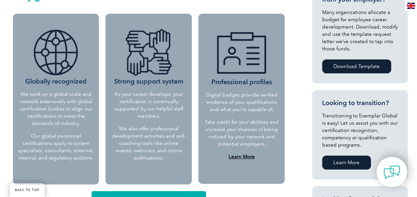  What do you see at coordinates (242, 157) in the screenshot?
I see `b: Learn More` at bounding box center [242, 157].